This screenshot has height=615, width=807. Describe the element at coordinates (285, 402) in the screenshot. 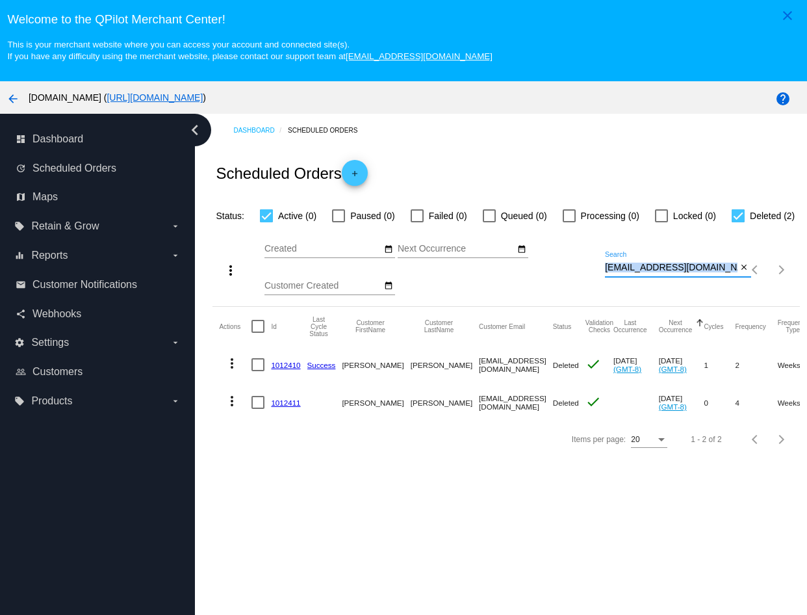

I see `a: 1012411` at that location.